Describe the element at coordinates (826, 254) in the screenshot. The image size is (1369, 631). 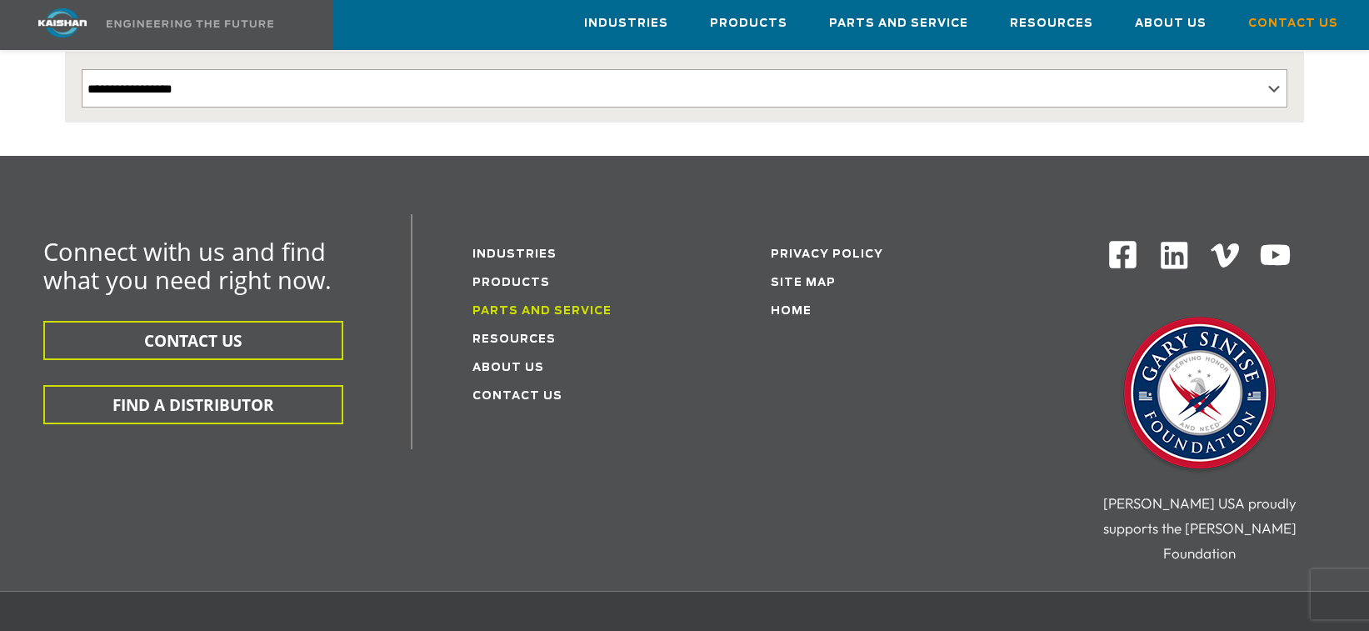
I see `a: Privacy Policy` at that location.